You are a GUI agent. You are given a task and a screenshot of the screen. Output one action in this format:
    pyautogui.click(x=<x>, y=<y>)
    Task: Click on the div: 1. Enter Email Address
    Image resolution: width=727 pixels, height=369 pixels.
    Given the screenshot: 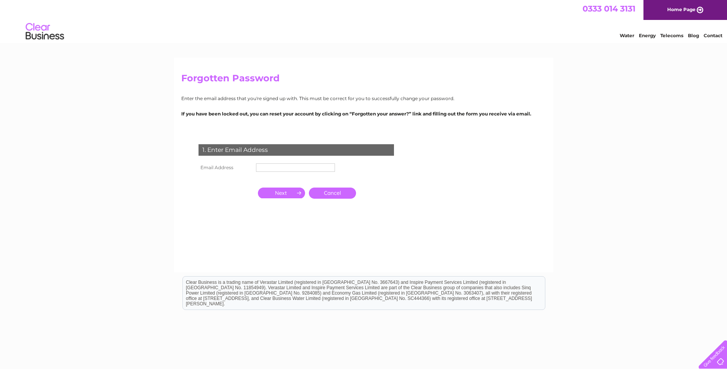 What is the action you would take?
    pyautogui.click(x=296, y=150)
    